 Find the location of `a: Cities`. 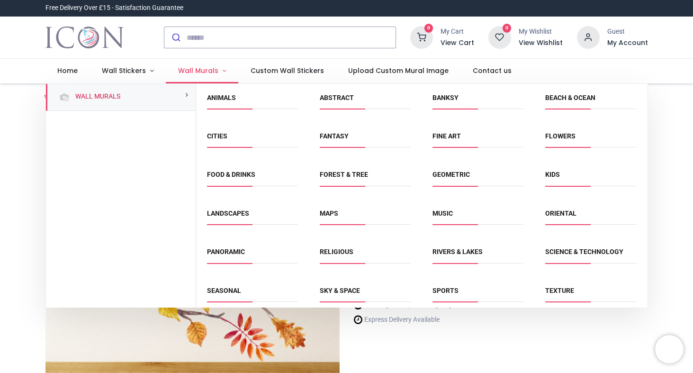

a: Cities is located at coordinates (217, 136).